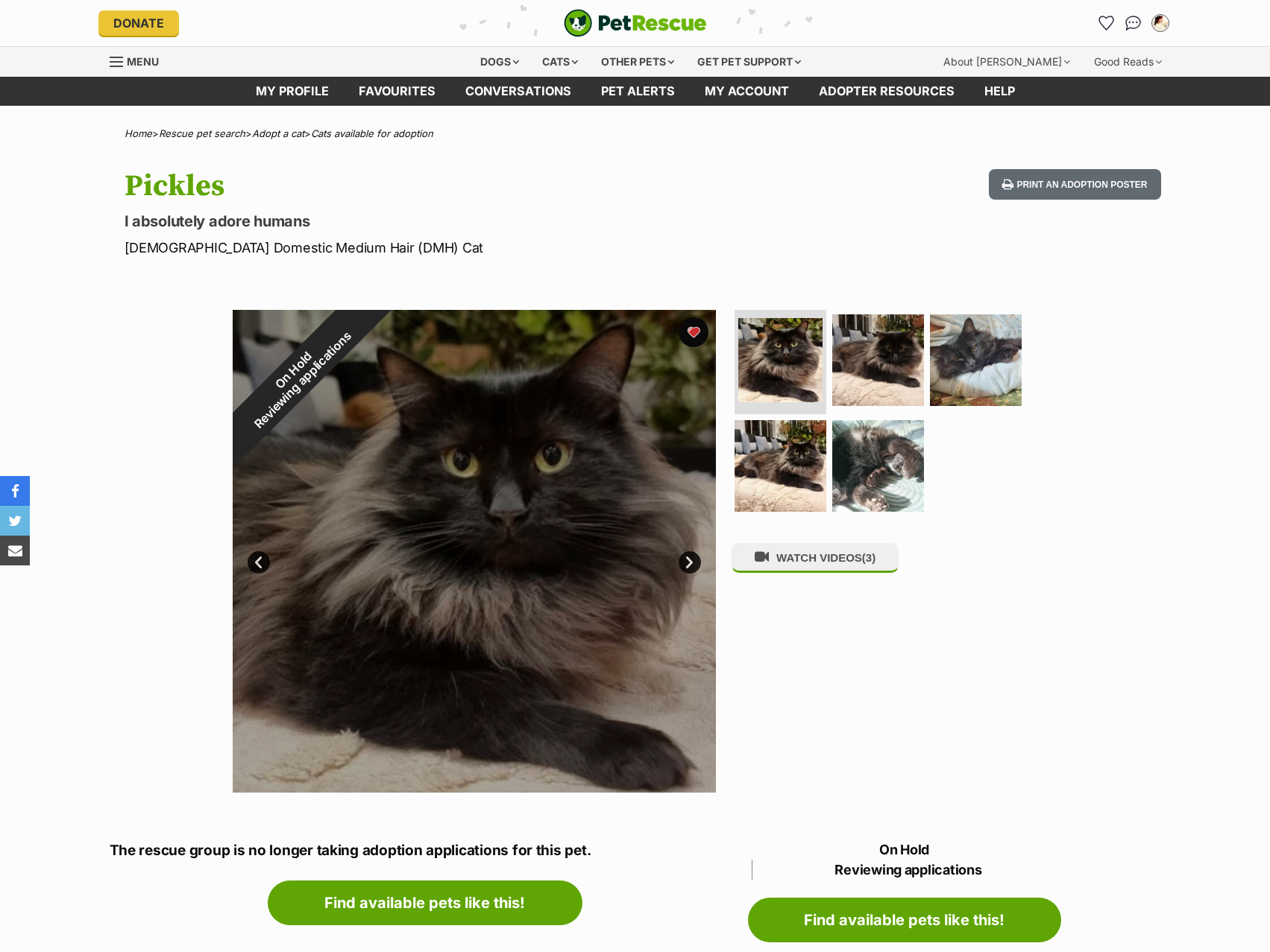 The width and height of the screenshot is (1270, 952). Describe the element at coordinates (138, 134) in the screenshot. I see `a: Home` at that location.